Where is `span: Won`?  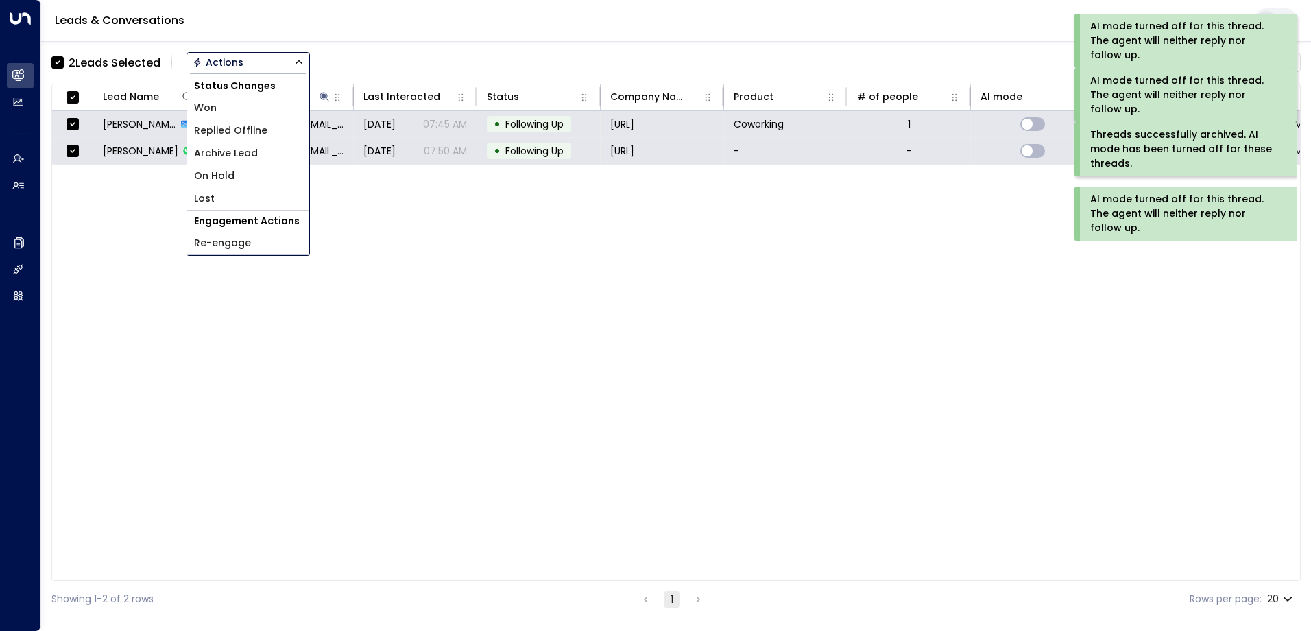 span: Won is located at coordinates (205, 108).